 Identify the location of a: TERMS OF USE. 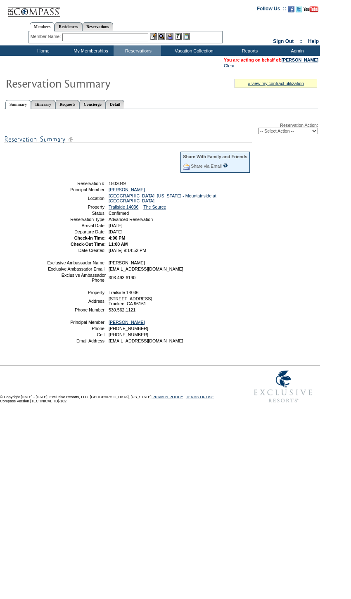
(200, 397).